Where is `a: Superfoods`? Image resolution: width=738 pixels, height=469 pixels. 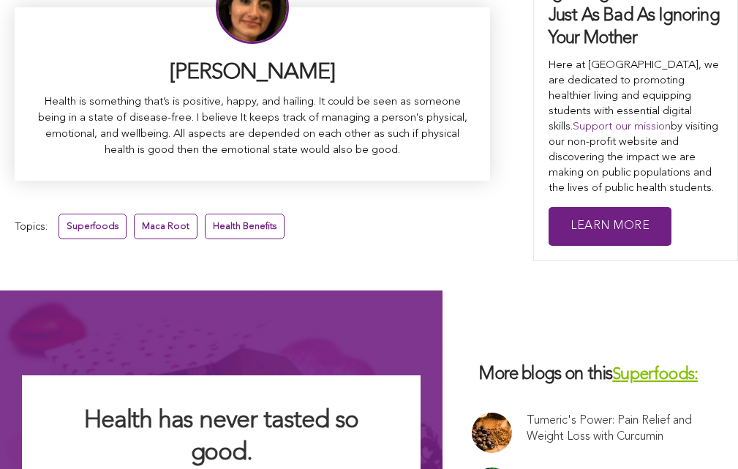 a: Superfoods is located at coordinates (92, 226).